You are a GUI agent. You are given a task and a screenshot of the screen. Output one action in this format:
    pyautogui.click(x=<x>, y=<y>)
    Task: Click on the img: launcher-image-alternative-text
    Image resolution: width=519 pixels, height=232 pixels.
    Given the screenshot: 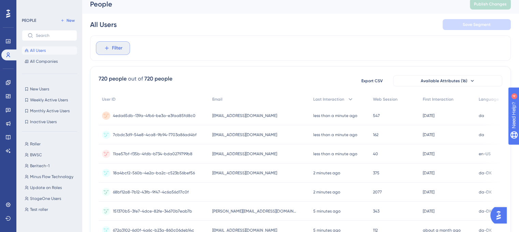 What is the action you would take?
    pyautogui.click(x=8, y=10)
    